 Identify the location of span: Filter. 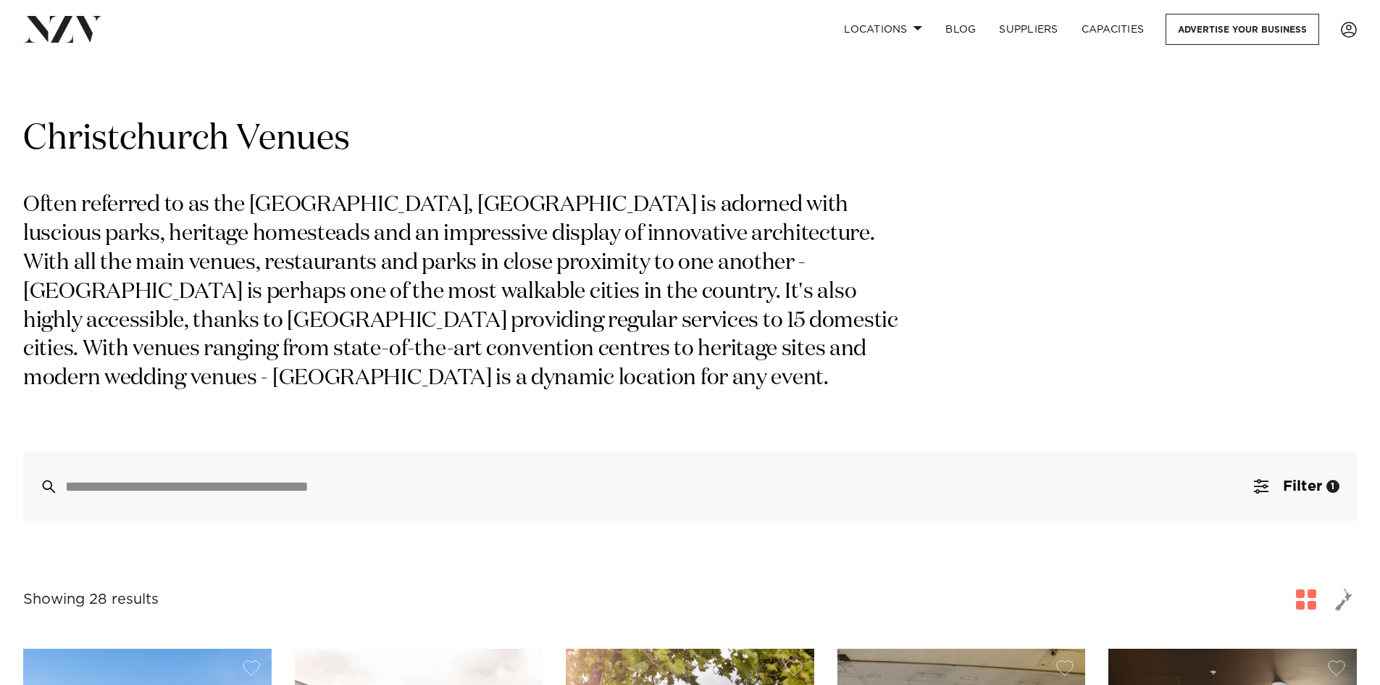
(1303, 486).